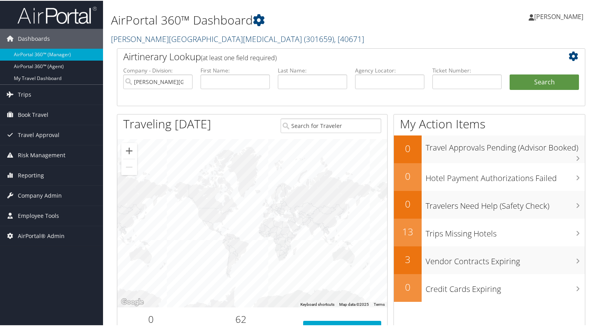  Describe the element at coordinates (129, 166) in the screenshot. I see `button: Zoom out` at that location.